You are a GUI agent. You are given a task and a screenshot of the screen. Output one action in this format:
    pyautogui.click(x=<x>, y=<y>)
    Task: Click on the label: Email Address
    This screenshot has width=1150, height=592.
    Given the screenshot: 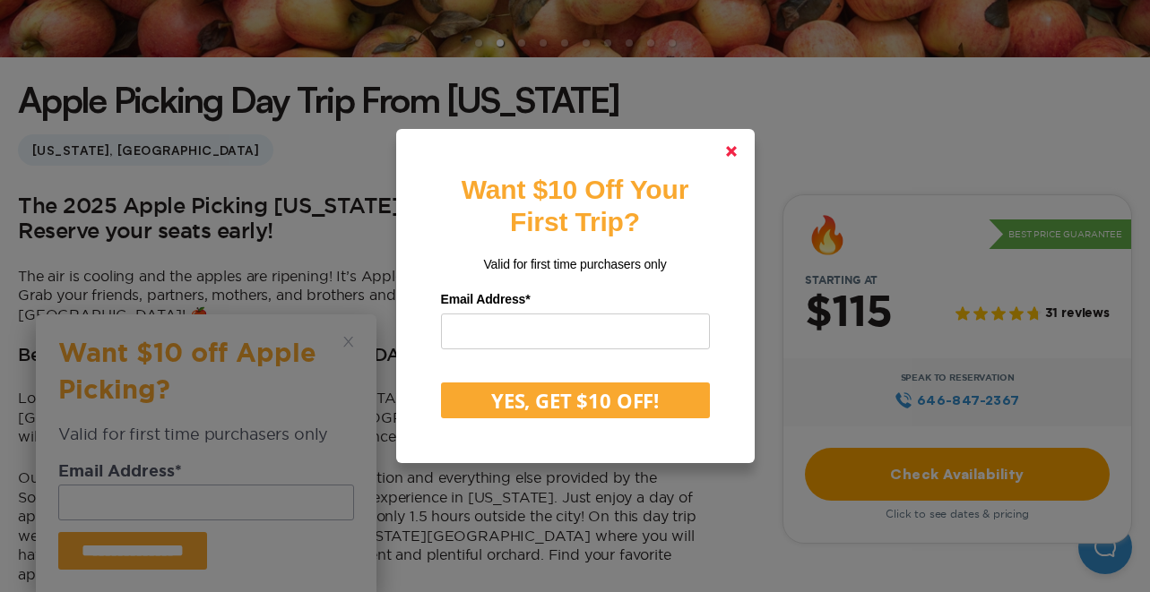 What is the action you would take?
    pyautogui.click(x=575, y=299)
    